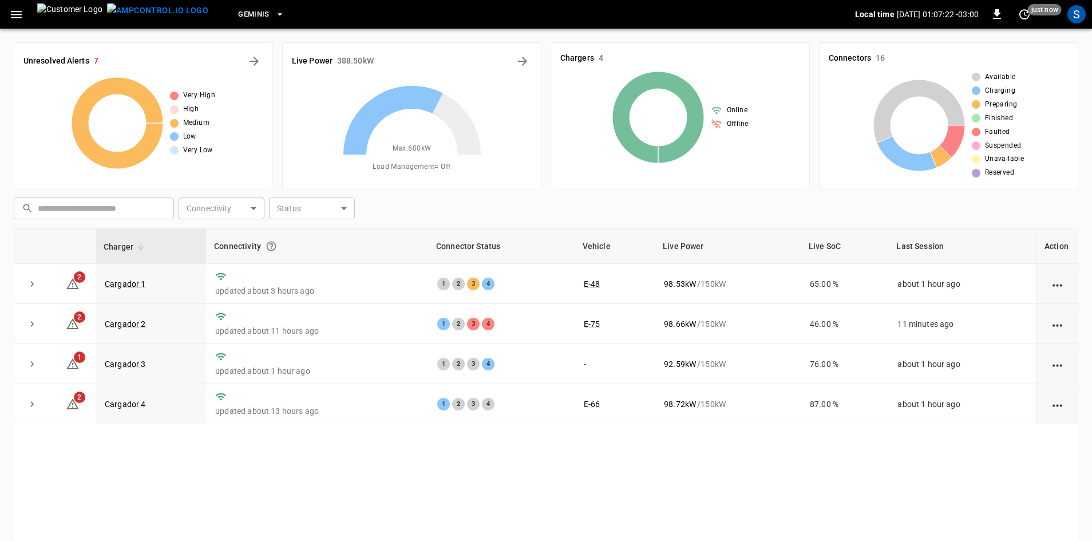 The width and height of the screenshot is (1092, 541). What do you see at coordinates (615, 246) in the screenshot?
I see `th: Vehicle` at bounding box center [615, 246].